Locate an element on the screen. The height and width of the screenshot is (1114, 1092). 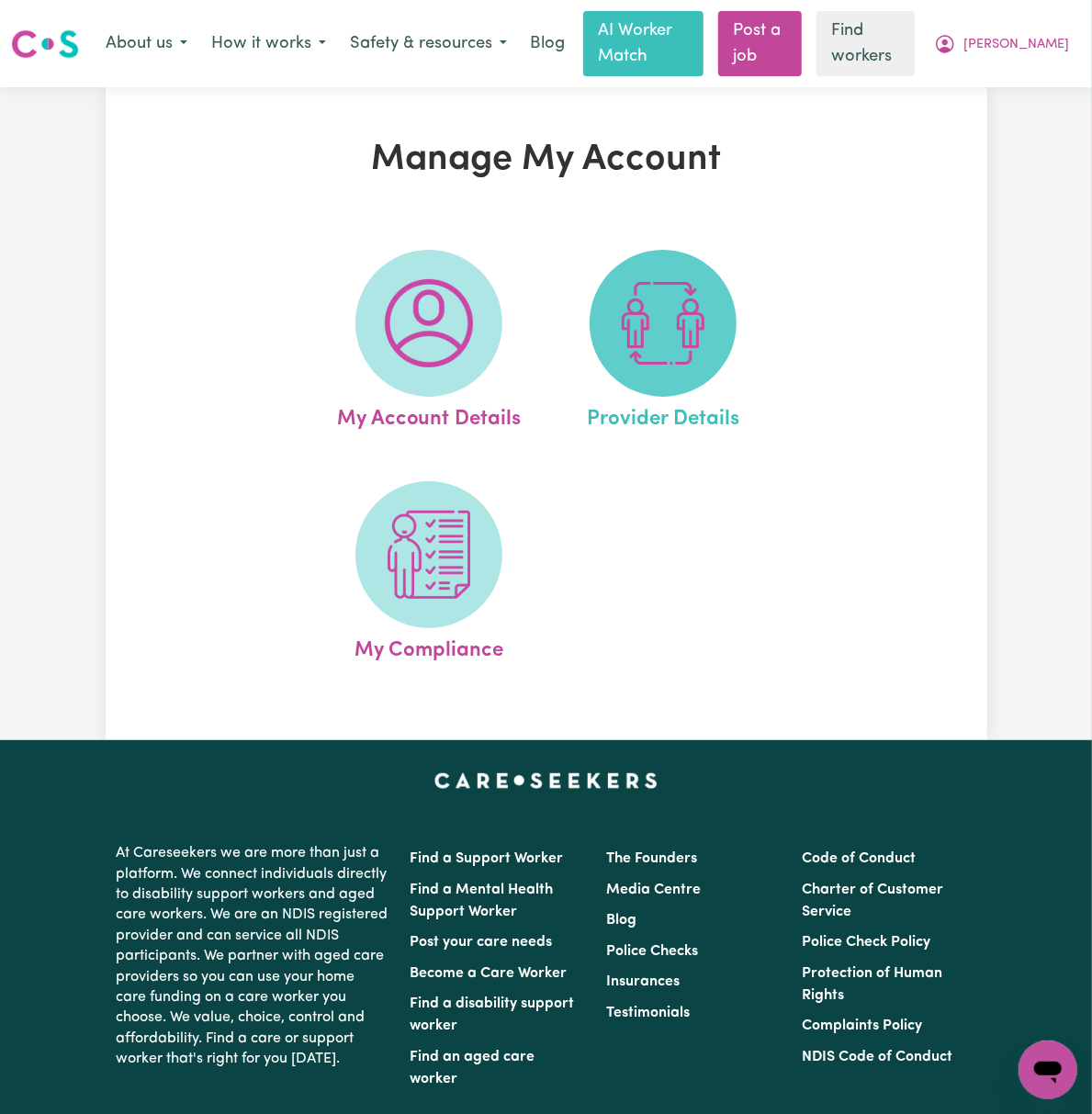
button: How it works is located at coordinates (268, 44).